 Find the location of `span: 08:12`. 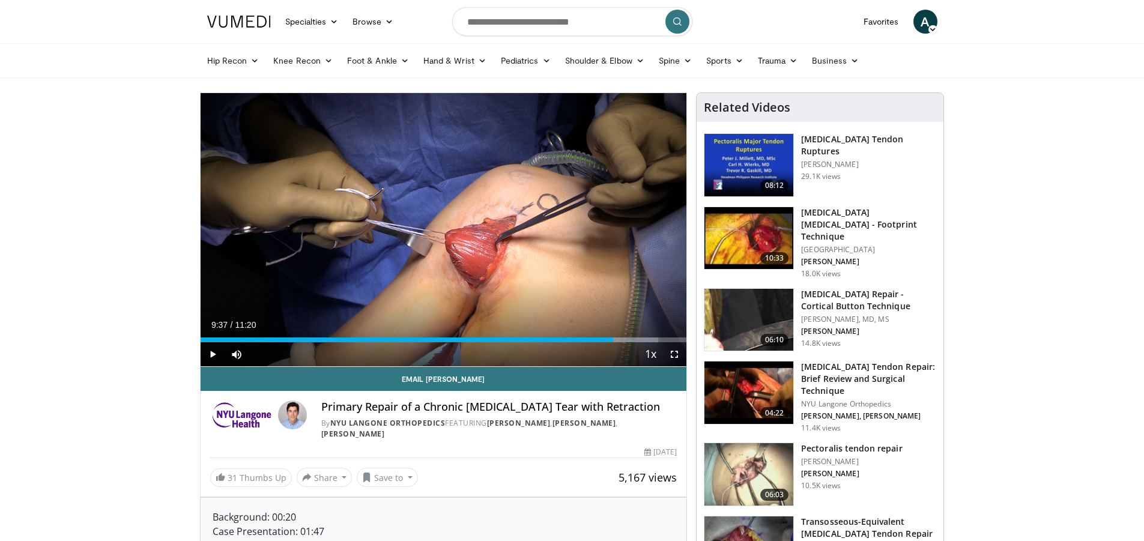

span: 08:12 is located at coordinates (775, 186).